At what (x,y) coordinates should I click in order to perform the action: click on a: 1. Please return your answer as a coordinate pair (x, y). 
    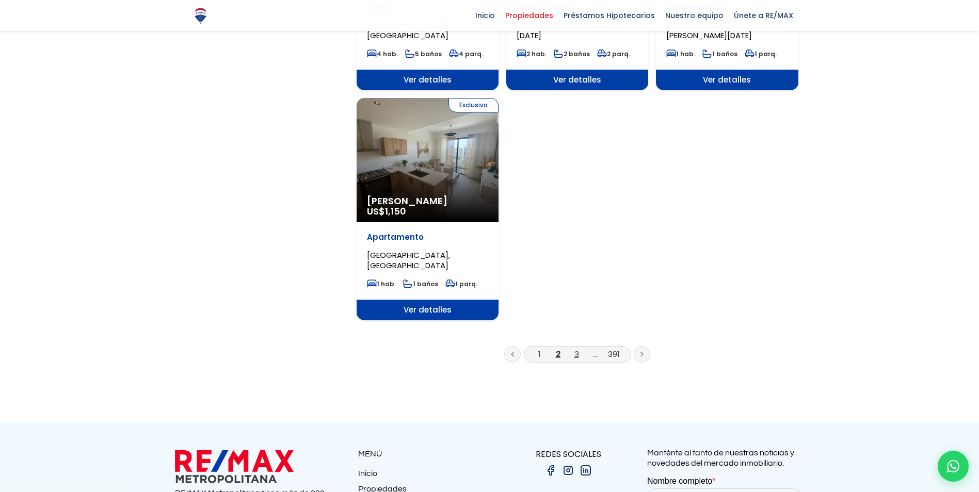
    Looking at the image, I should click on (539, 354).